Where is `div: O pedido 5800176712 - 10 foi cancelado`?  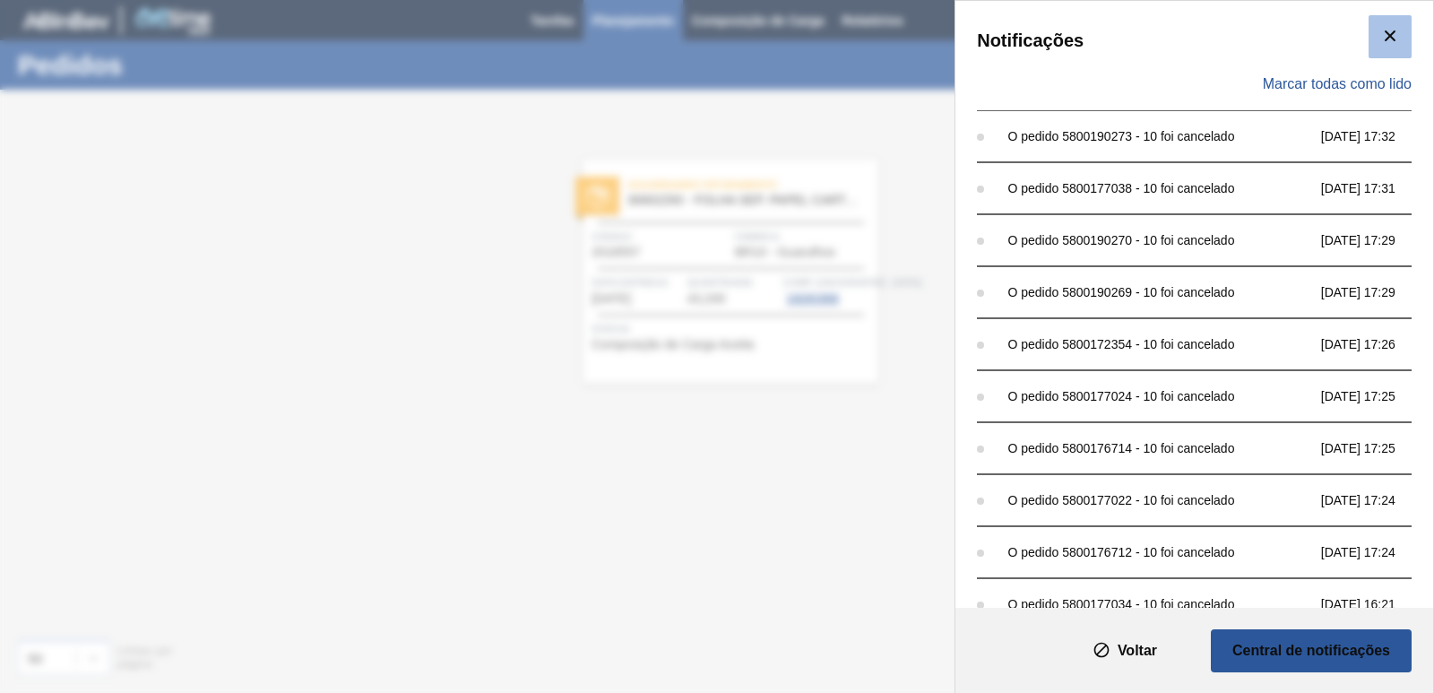 div: O pedido 5800176712 - 10 foi cancelado is located at coordinates (1159, 552).